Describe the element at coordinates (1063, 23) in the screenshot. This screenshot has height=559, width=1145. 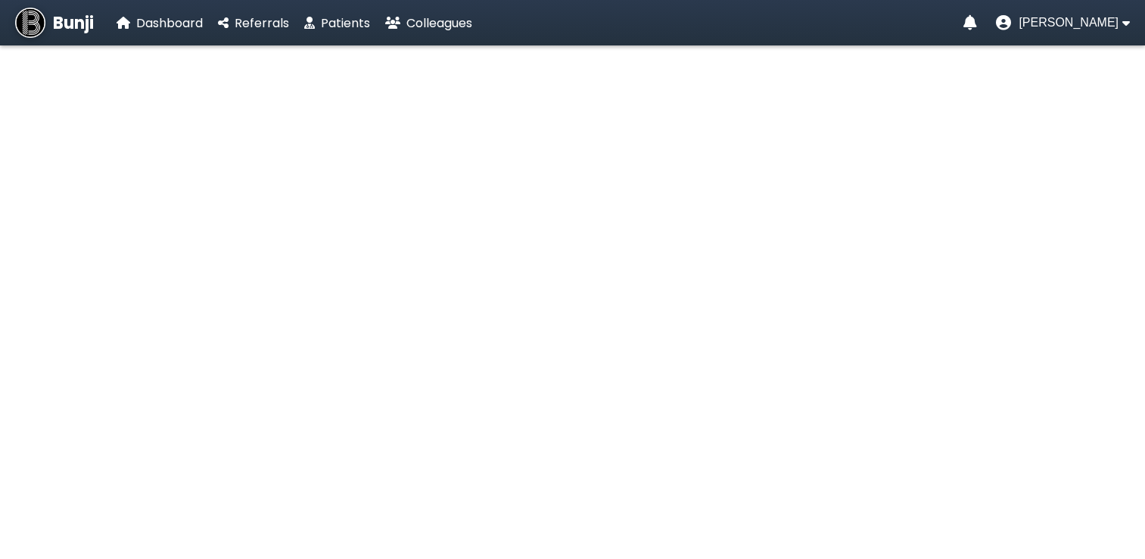
I see `button: User menu` at that location.